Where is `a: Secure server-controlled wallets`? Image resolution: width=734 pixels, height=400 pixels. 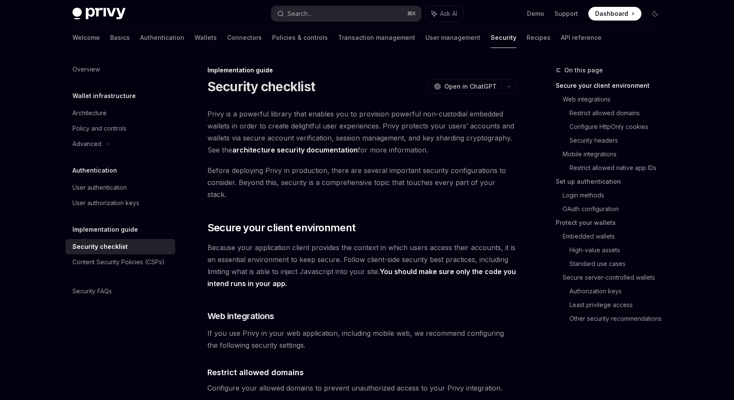 a: Secure server-controlled wallets is located at coordinates (616, 278).